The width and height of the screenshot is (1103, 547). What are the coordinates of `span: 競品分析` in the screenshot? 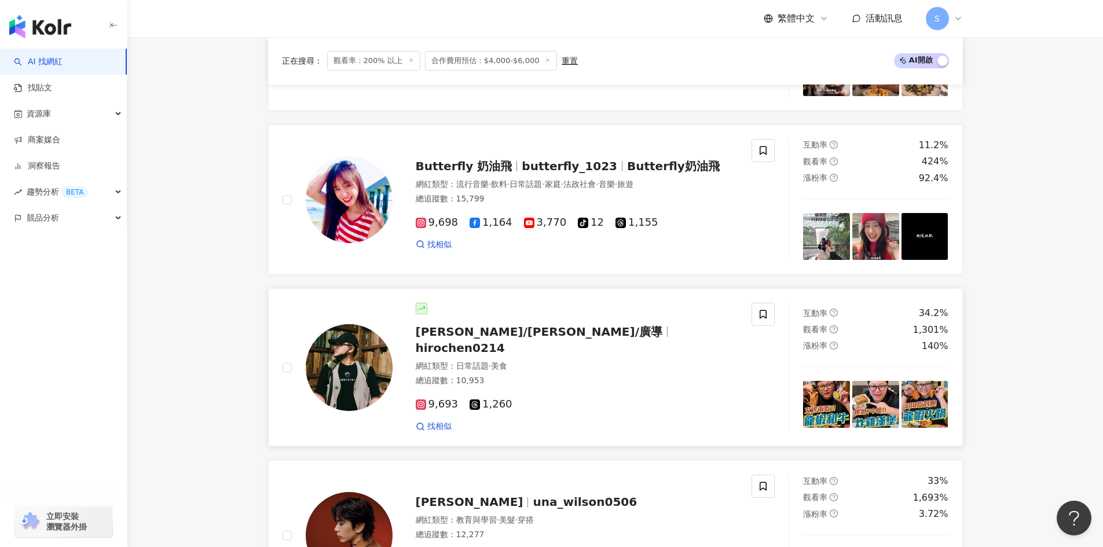 It's located at (43, 218).